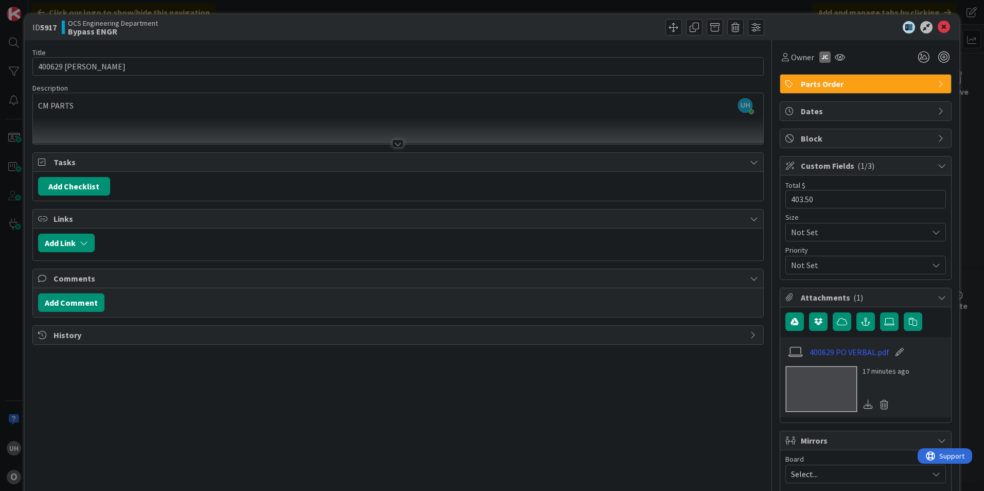  Describe the element at coordinates (795, 185) in the screenshot. I see `label: Total $` at that location.